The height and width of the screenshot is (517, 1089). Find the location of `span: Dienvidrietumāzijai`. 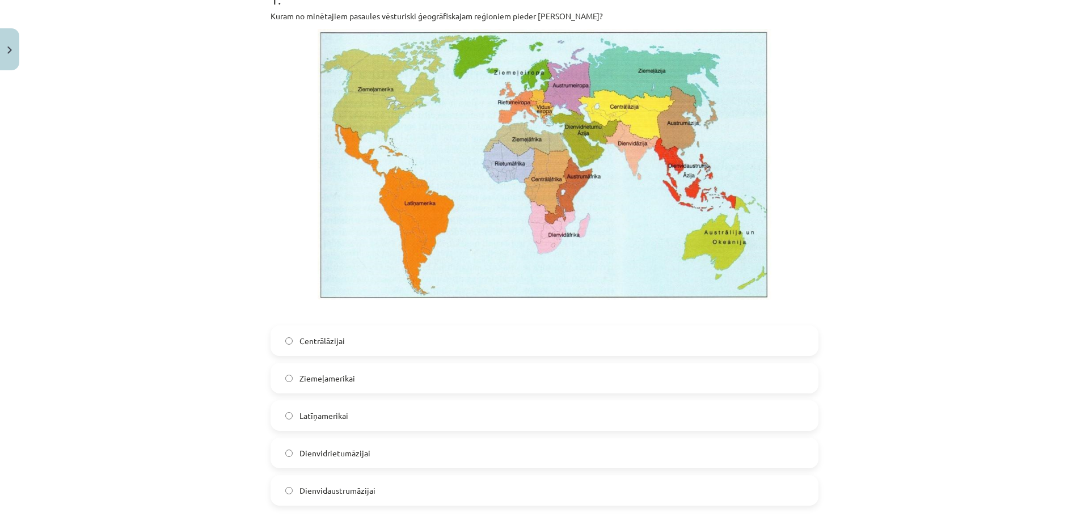

span: Dienvidrietumāzijai is located at coordinates (335, 453).